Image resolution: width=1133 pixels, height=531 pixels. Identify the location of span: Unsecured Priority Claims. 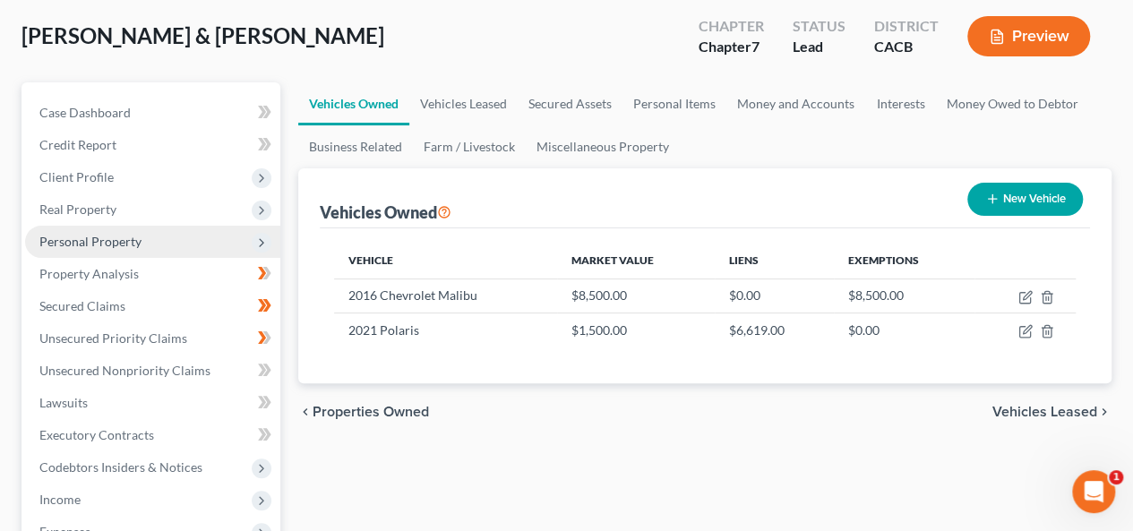
(113, 338).